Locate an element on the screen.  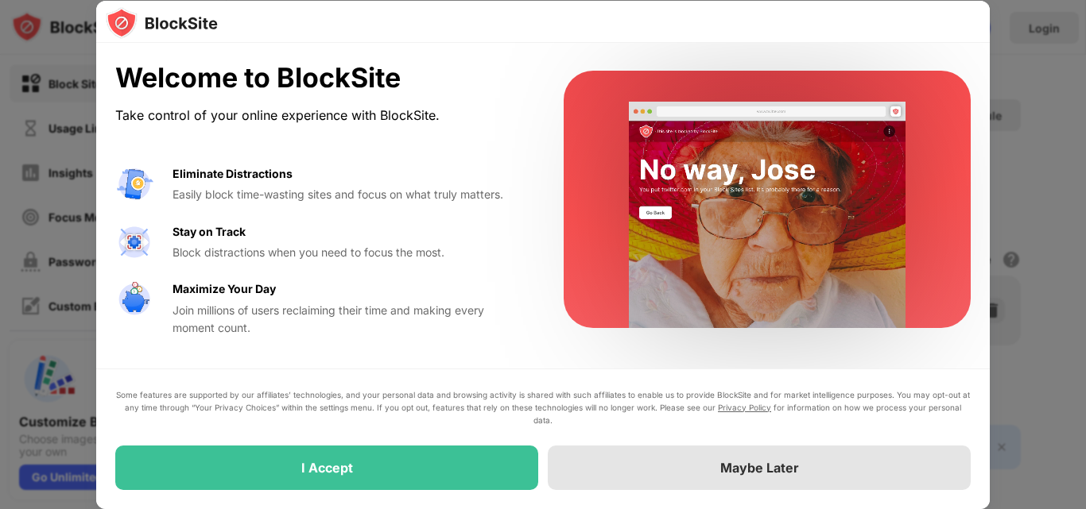
div: Welcome to BlockSite is located at coordinates (320, 78).